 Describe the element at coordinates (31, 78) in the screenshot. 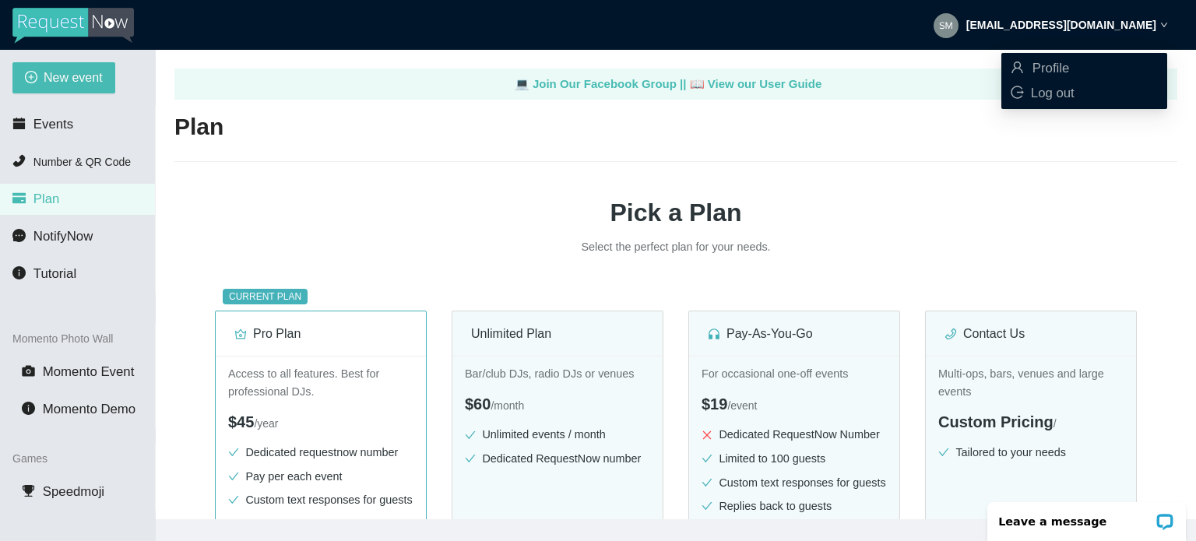

I see `span: plus-circle` at that location.